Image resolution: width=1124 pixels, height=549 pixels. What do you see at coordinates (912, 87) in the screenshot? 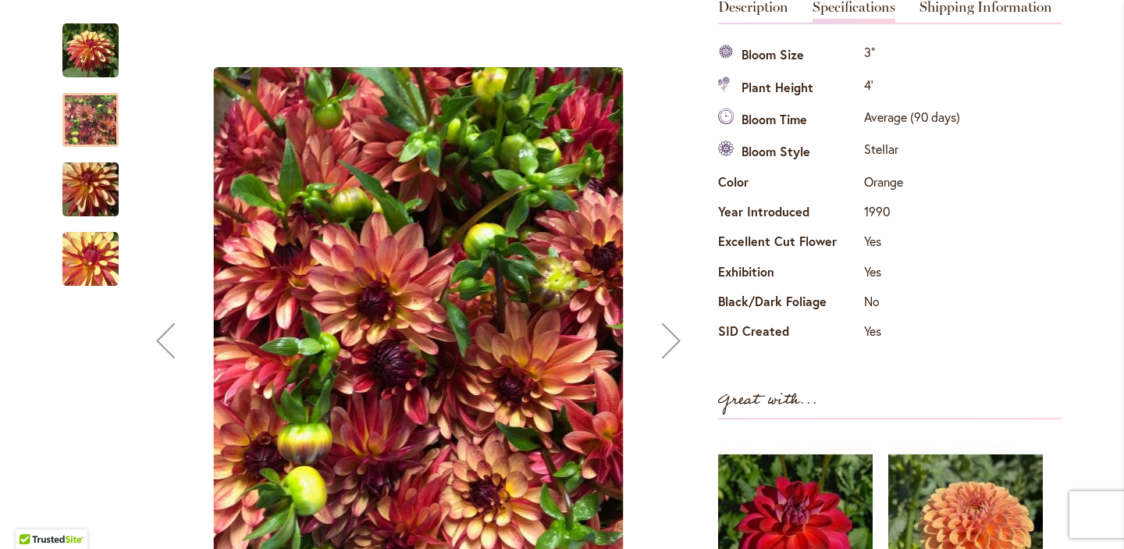
I see `td: 4'` at bounding box center [912, 87].